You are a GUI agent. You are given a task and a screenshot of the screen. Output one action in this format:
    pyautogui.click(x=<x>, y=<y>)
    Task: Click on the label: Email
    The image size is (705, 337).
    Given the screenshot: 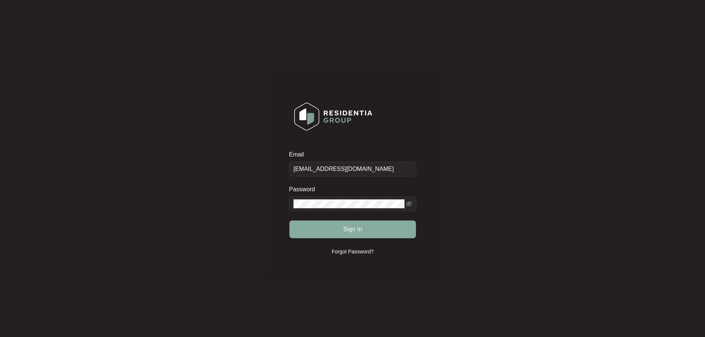 What is the action you would take?
    pyautogui.click(x=299, y=155)
    